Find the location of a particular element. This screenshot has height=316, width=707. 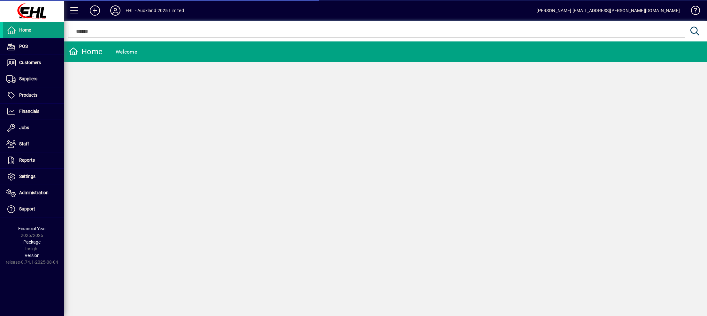

span: Jobs is located at coordinates (24, 128).